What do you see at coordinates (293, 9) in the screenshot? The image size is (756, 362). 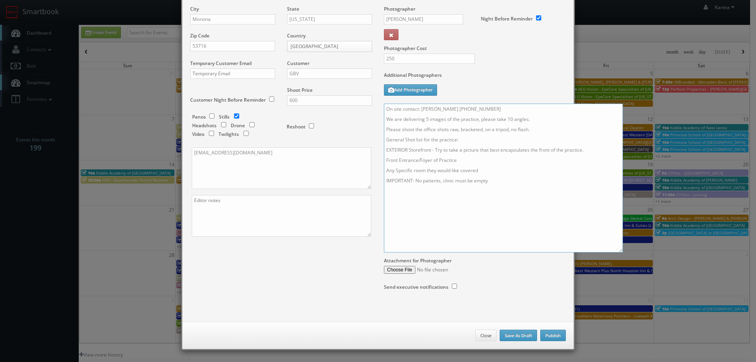 I see `label: State` at bounding box center [293, 9].